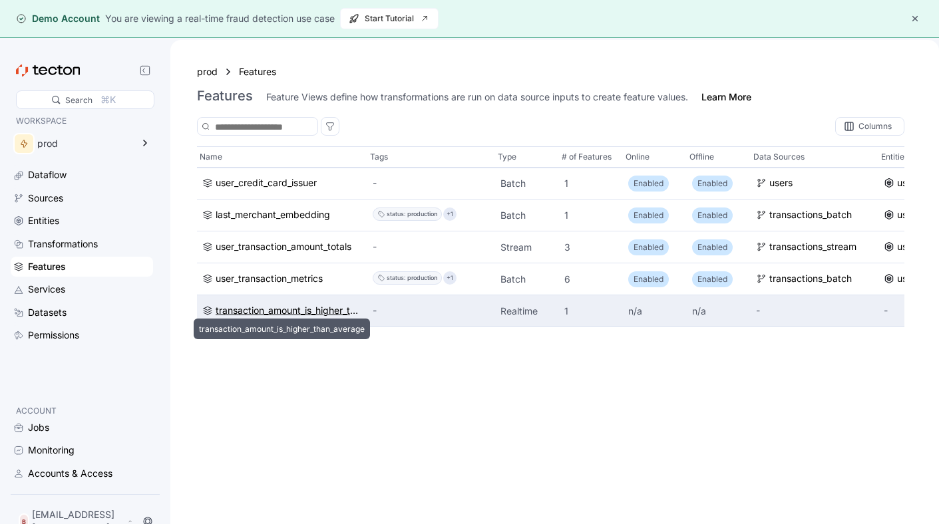 Image resolution: width=939 pixels, height=524 pixels. What do you see at coordinates (389, 19) in the screenshot?
I see `span: Start Tutorial` at bounding box center [389, 19].